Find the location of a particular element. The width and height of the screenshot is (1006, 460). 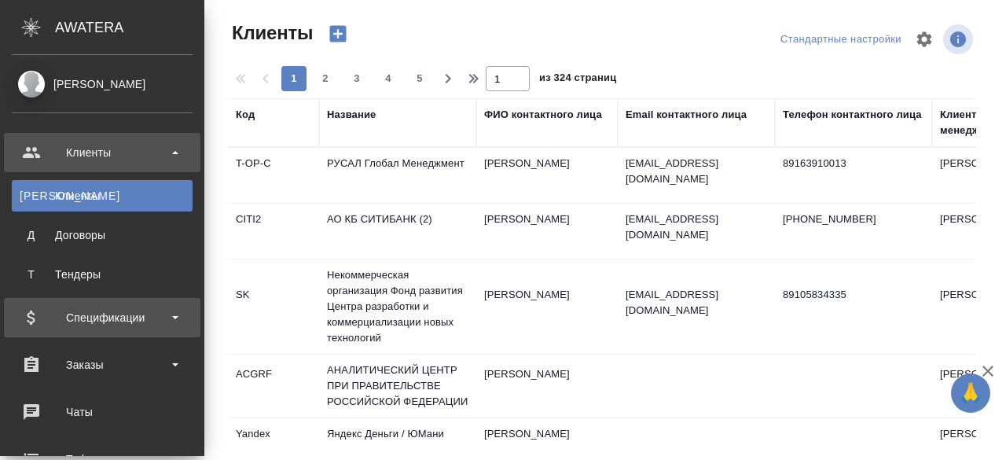

button: 3 is located at coordinates (357, 79).